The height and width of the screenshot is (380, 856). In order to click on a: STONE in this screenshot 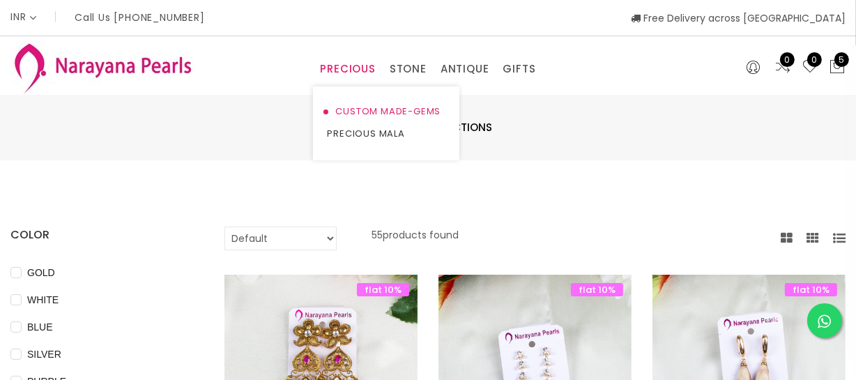, I will do `click(408, 69)`.